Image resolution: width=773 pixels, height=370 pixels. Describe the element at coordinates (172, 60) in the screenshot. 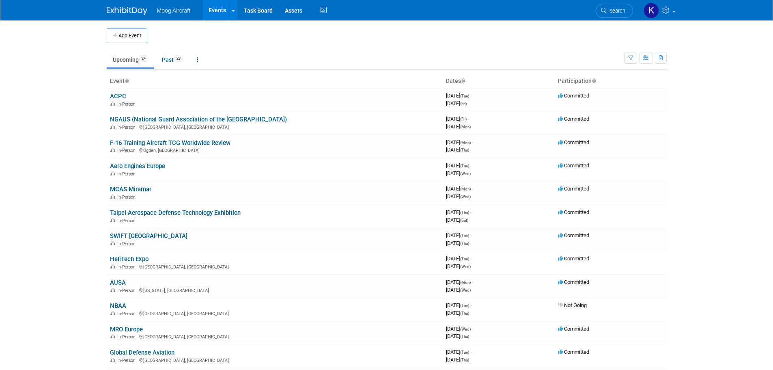

I see `a: Past23` at that location.